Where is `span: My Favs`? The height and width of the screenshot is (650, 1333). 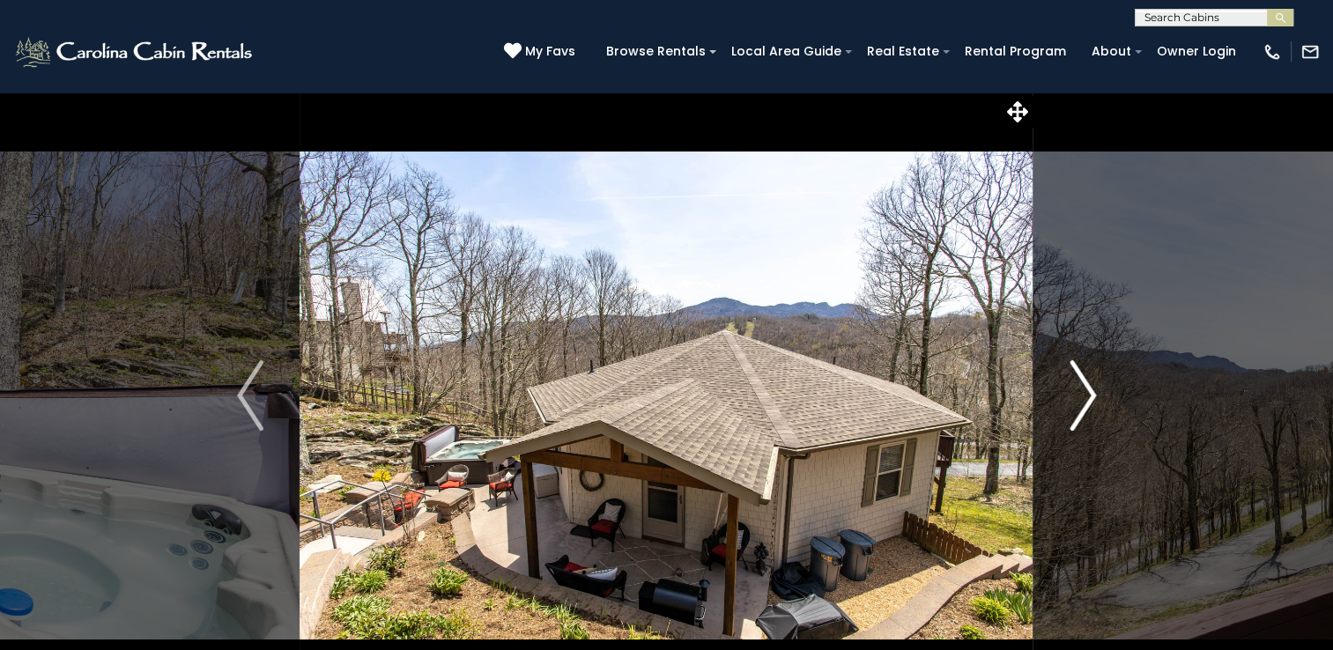 span: My Favs is located at coordinates (550, 51).